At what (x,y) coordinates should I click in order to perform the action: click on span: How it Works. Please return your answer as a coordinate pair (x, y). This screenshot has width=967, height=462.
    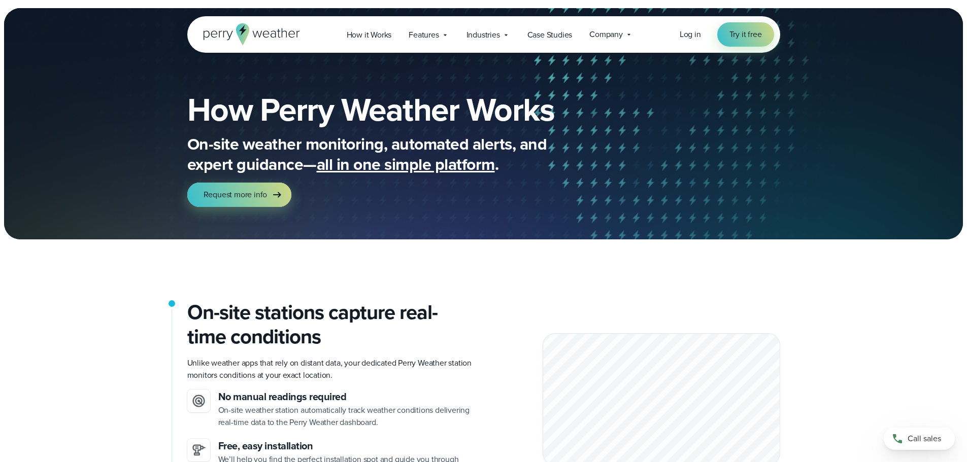
    Looking at the image, I should click on (369, 35).